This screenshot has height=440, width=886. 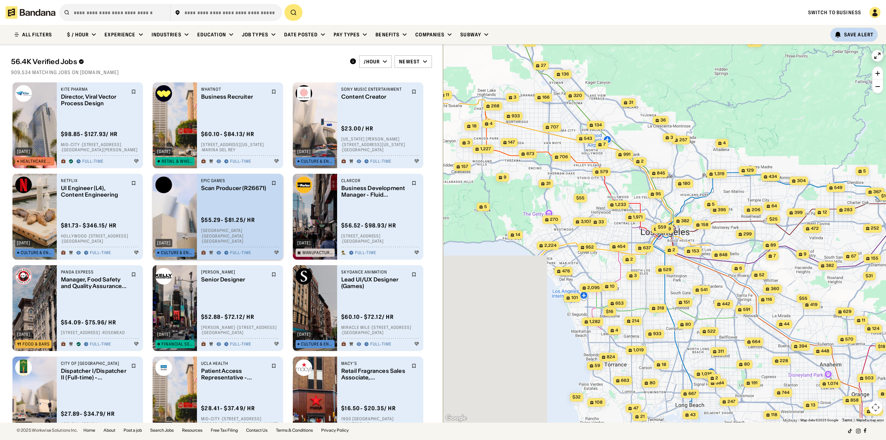 What do you see at coordinates (94, 374) in the screenshot?
I see `div: Dispatcher I/Dispatcher II (Full-time) - 4897393-0` at bounding box center [94, 374].